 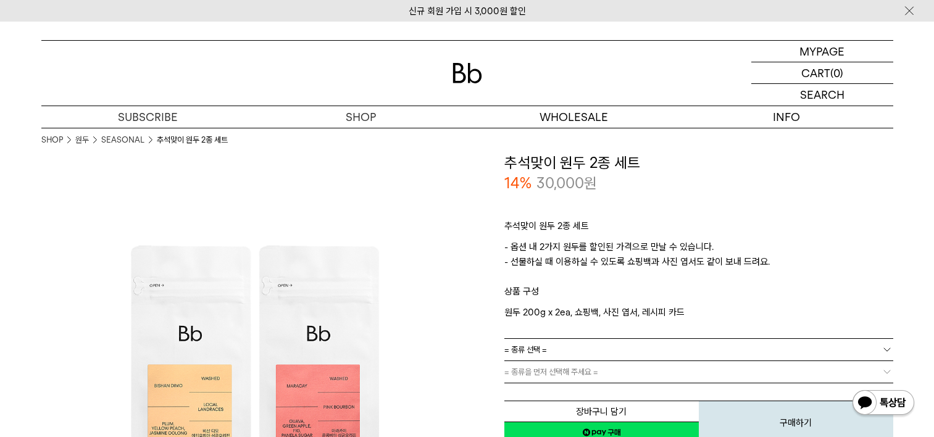 What do you see at coordinates (566, 183) in the screenshot?
I see `p: 30,000` at bounding box center [566, 183].